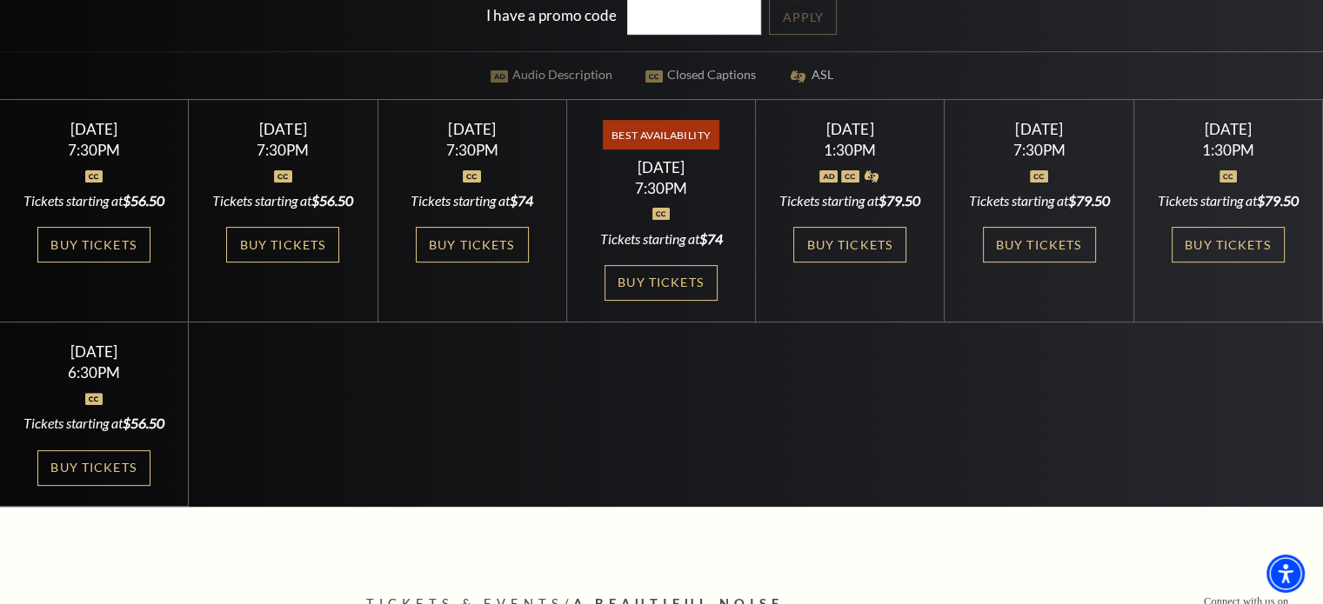  Describe the element at coordinates (660, 135) in the screenshot. I see `span: Best Availability` at that location.